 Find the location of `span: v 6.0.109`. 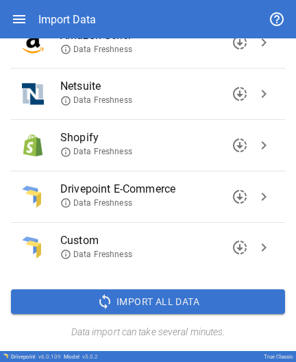

span: v 6.0.109 is located at coordinates (49, 356).